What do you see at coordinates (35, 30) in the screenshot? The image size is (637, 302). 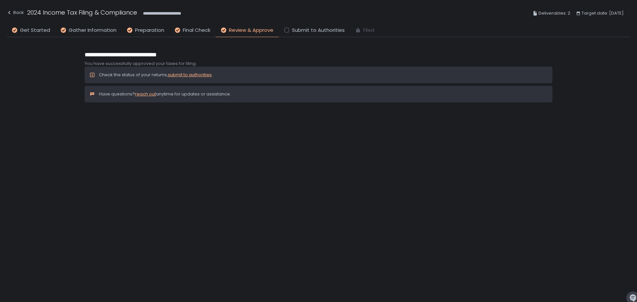 I see `span: Get Started` at bounding box center [35, 30].